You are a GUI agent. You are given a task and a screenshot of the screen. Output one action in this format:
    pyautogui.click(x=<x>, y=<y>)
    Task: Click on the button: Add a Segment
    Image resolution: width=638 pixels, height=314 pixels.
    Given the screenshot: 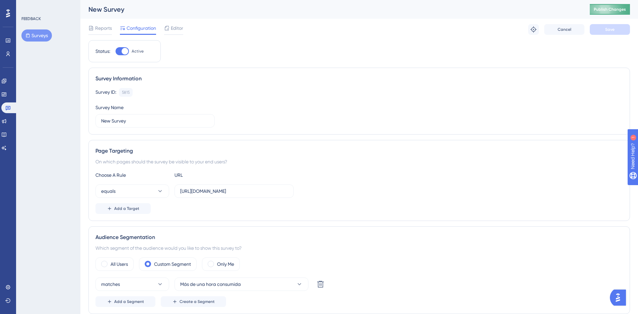 What is the action you would take?
    pyautogui.click(x=125, y=302)
    